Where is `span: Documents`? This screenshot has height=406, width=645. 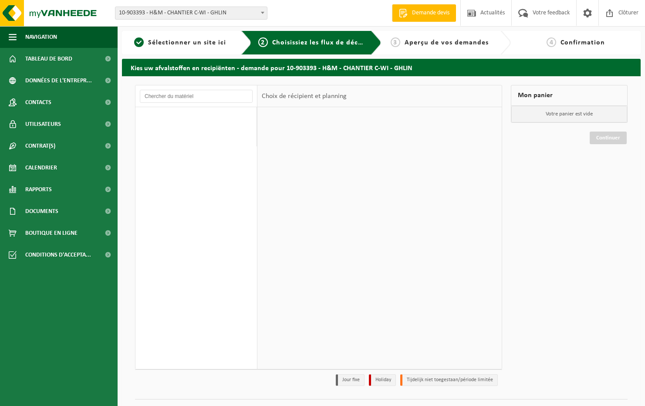 span: Documents is located at coordinates (42, 211).